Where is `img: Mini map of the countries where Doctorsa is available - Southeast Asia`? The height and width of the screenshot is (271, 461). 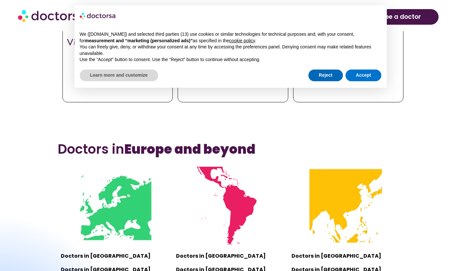
img: Mini map of the countries where Doctorsa is available - Southeast Asia is located at coordinates (345, 206).